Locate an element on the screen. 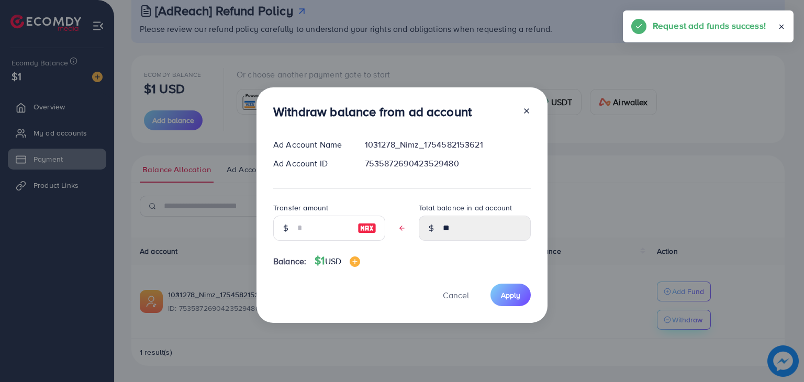 The height and width of the screenshot is (382, 804). h5: Request add funds success! is located at coordinates (710, 26).